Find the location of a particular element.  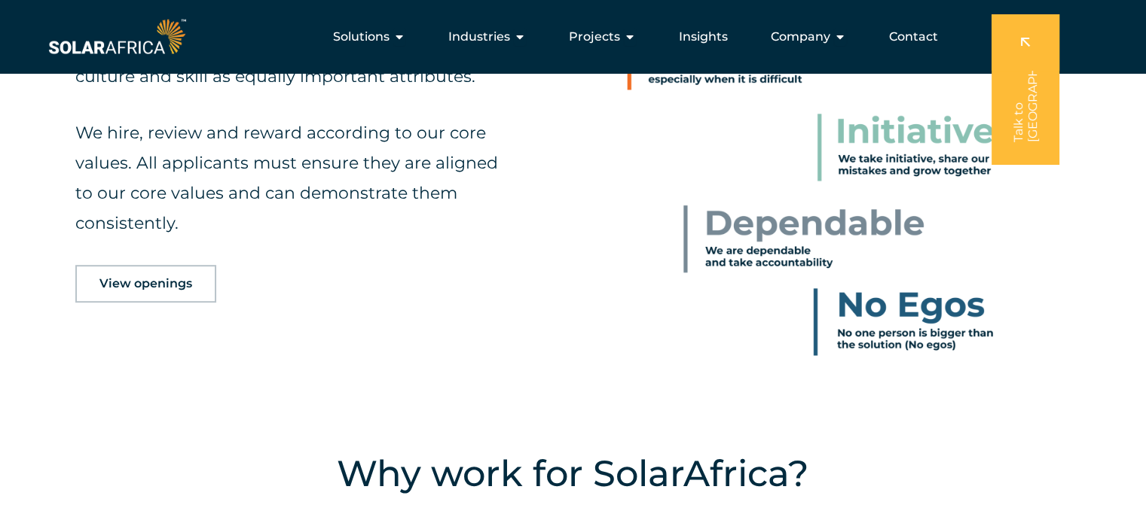

nav: Menu is located at coordinates (569, 37).